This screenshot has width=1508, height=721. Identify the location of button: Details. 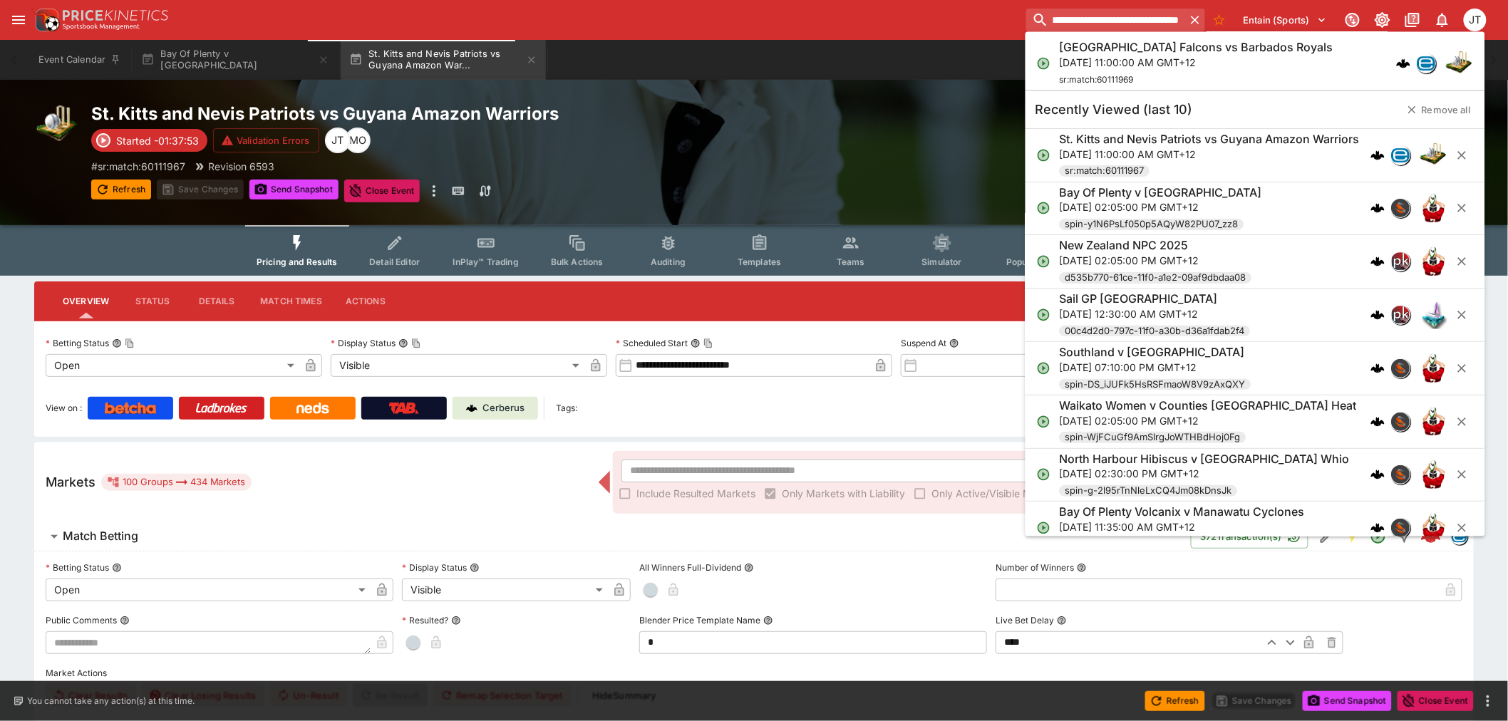
(217, 302).